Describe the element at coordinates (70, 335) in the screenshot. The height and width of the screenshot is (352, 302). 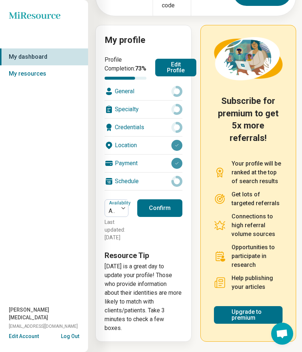
I see `button: Log Out` at that location.